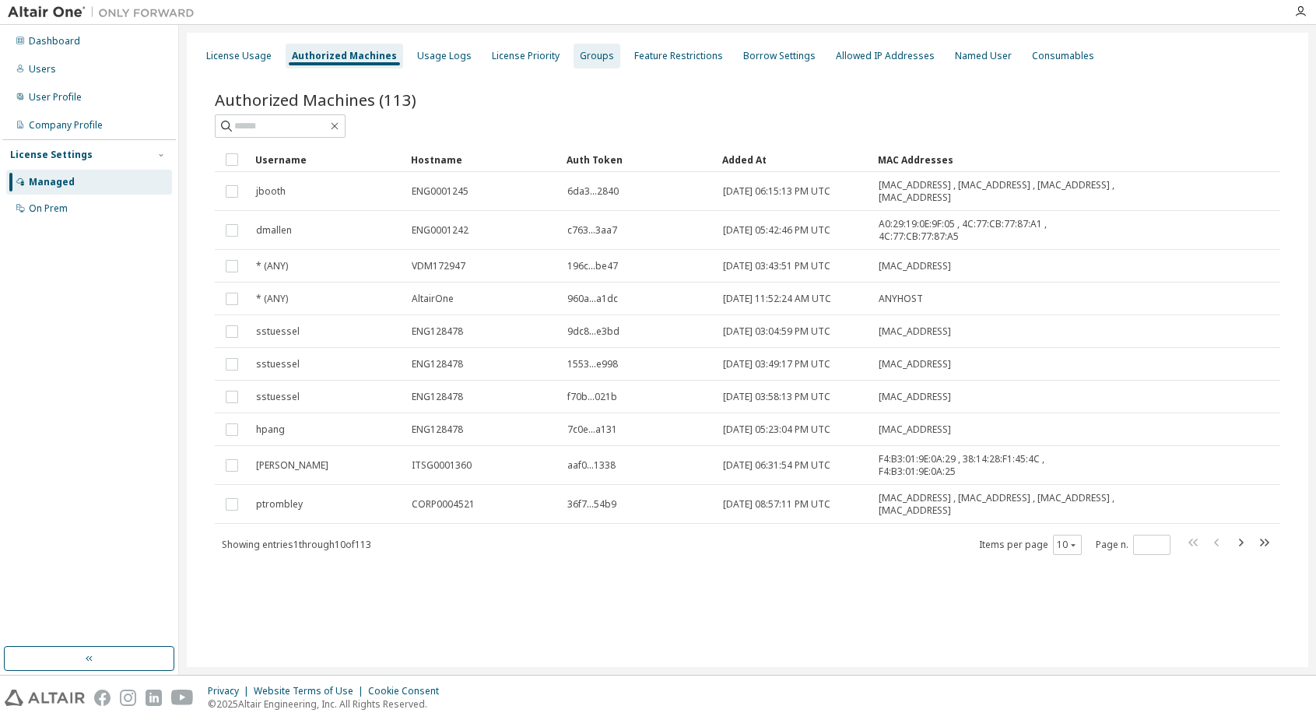  What do you see at coordinates (1133, 545) in the screenshot?
I see `span: Page n.` at bounding box center [1133, 545].